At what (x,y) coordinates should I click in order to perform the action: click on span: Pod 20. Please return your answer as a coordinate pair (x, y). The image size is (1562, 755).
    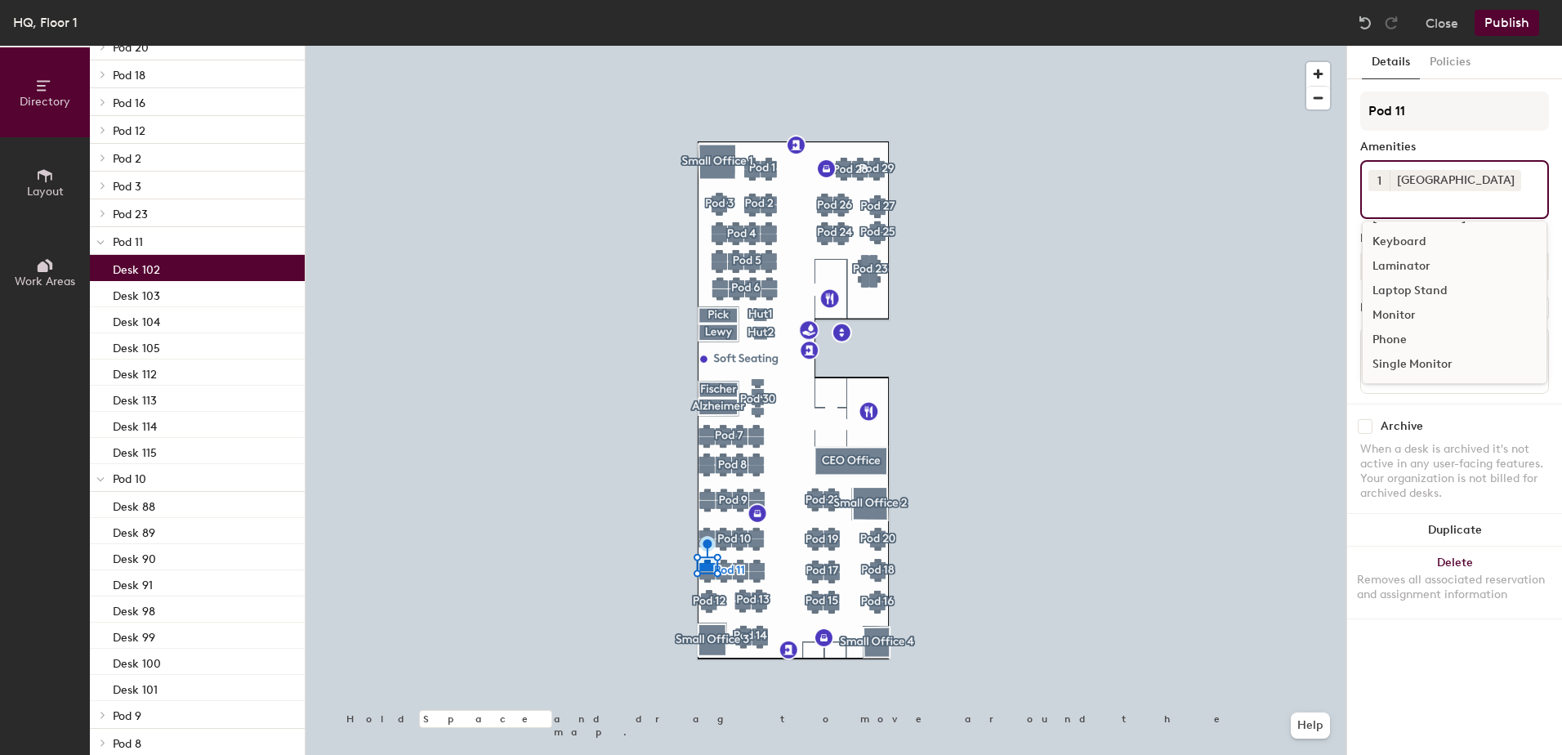
    Looking at the image, I should click on (131, 47).